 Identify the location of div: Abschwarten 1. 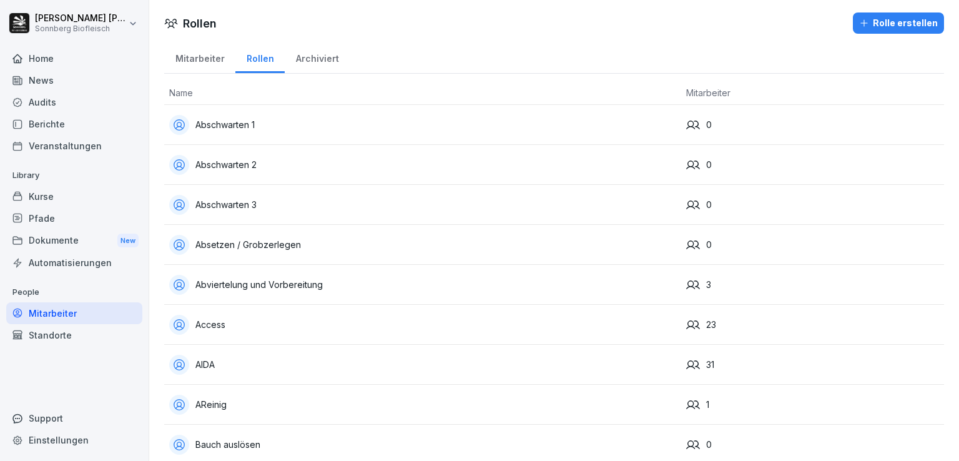
(423, 125).